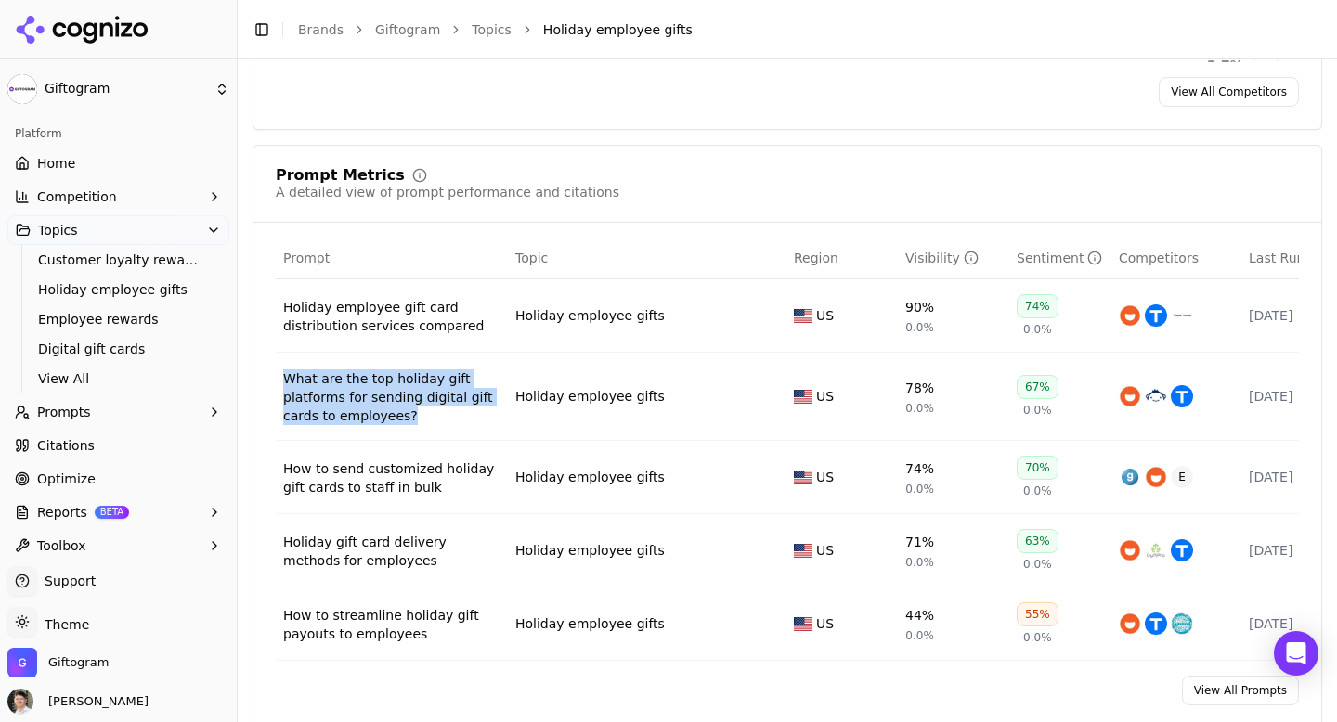 The width and height of the screenshot is (1337, 722). I want to click on span: Topics, so click(58, 230).